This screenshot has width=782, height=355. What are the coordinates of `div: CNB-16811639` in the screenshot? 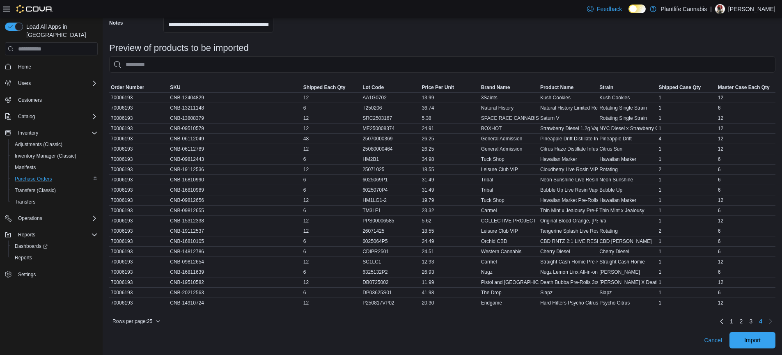 It's located at (235, 272).